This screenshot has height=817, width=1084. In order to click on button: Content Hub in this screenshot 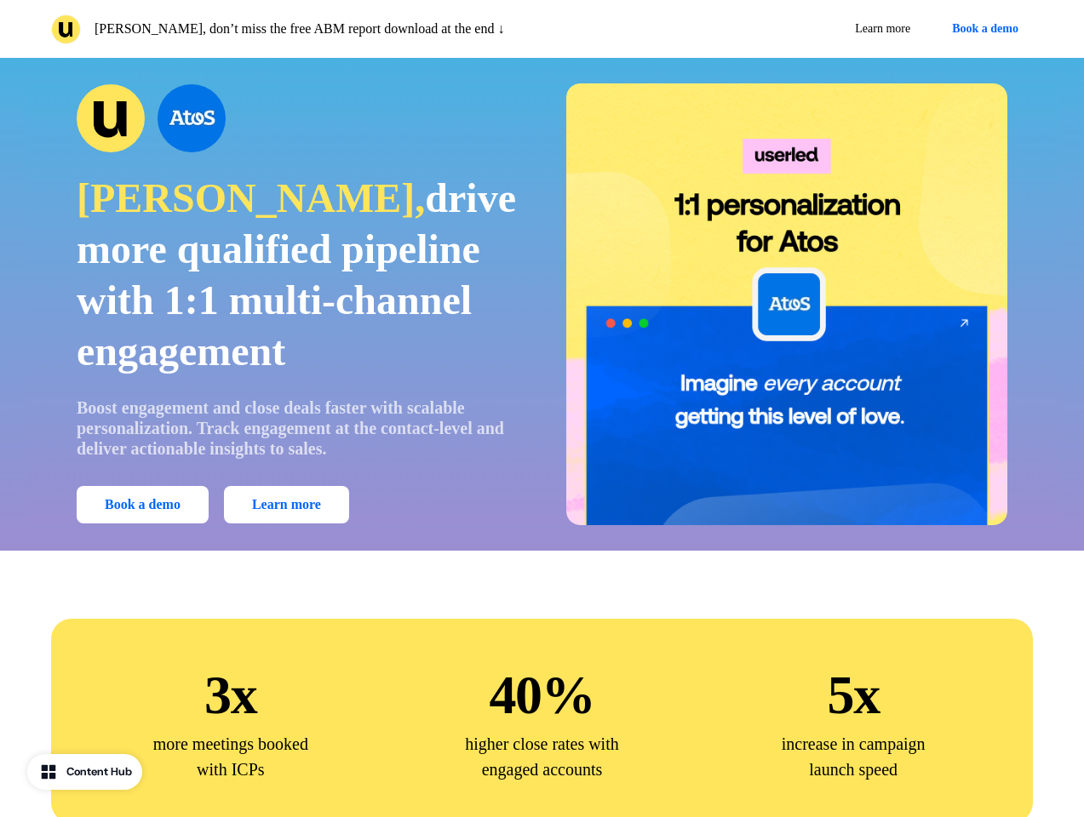, I will do `click(84, 772)`.